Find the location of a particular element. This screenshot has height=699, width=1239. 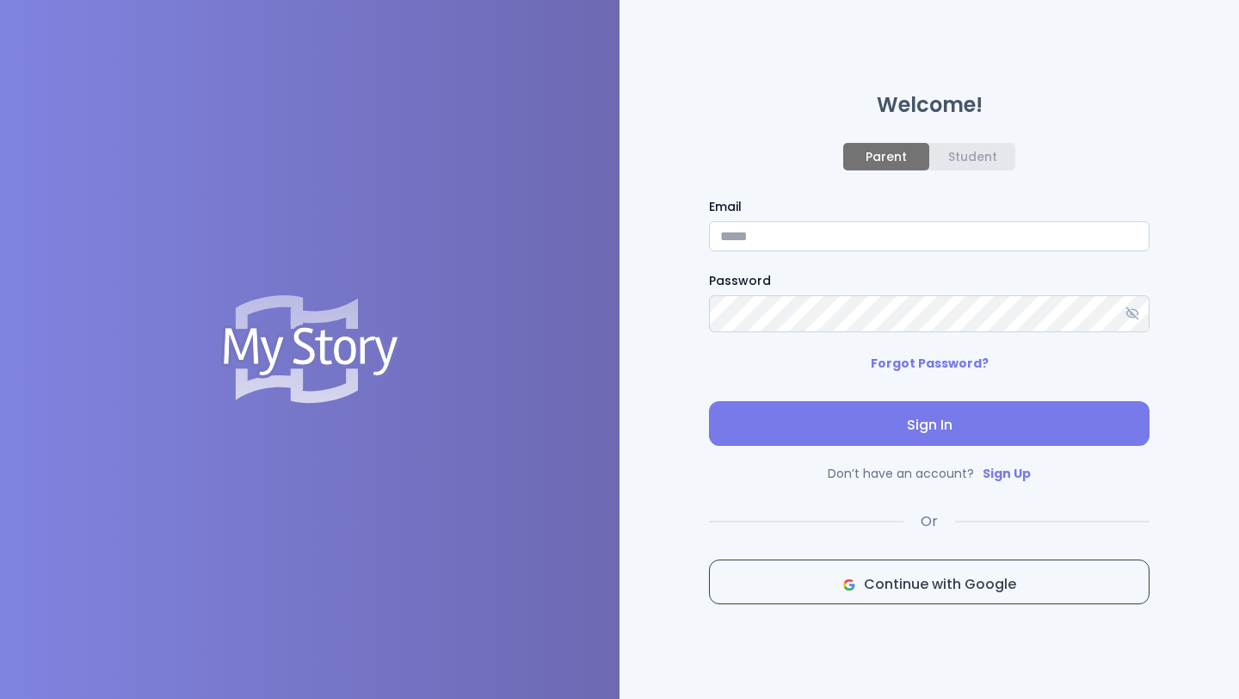

img: Logo is located at coordinates (310, 349).